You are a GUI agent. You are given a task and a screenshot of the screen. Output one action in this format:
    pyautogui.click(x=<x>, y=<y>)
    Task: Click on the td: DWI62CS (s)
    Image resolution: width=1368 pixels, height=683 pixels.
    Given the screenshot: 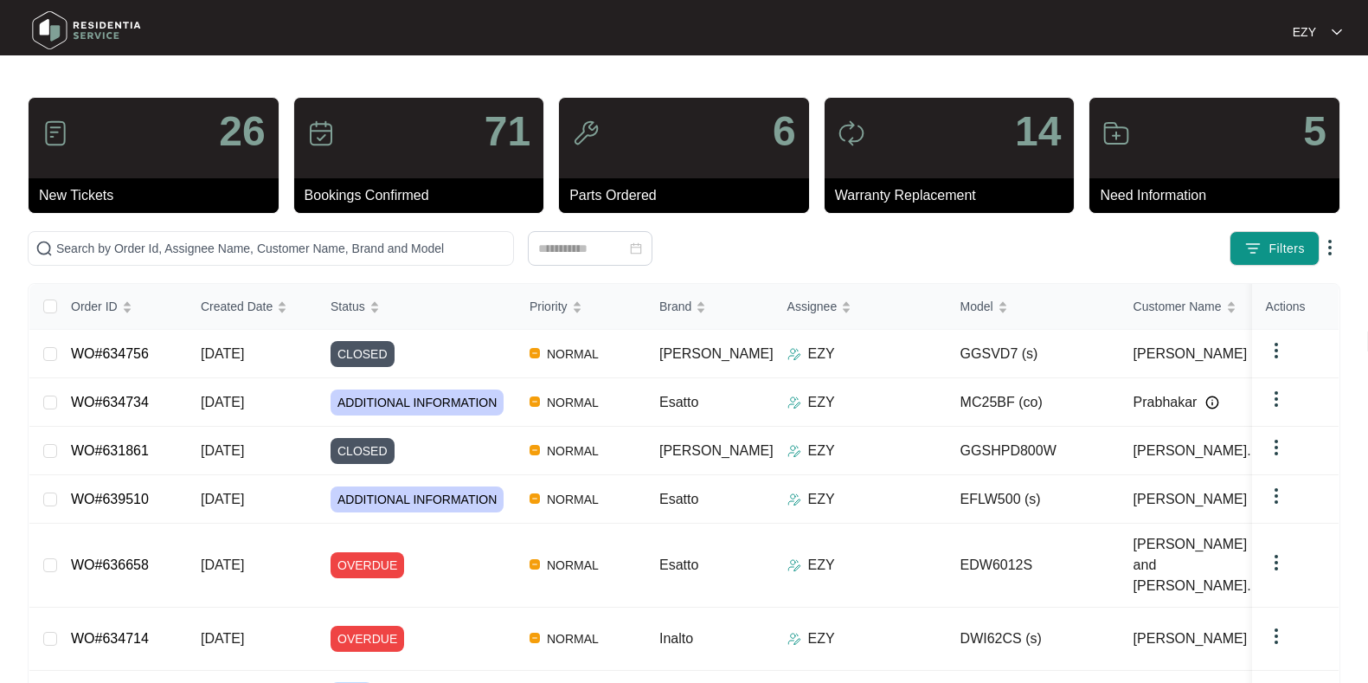 What is the action you would take?
    pyautogui.click(x=1033, y=639)
    